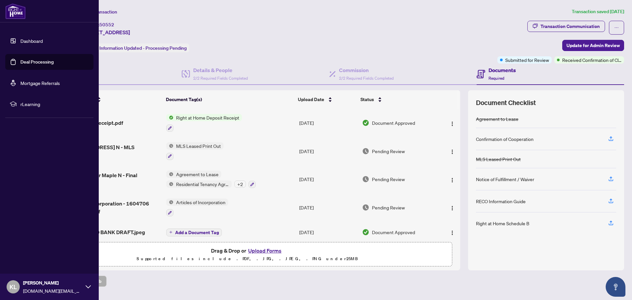 The height and width of the screenshot is (300, 632). Describe the element at coordinates (194, 232) in the screenshot. I see `button: Add a Document Tag` at that location.